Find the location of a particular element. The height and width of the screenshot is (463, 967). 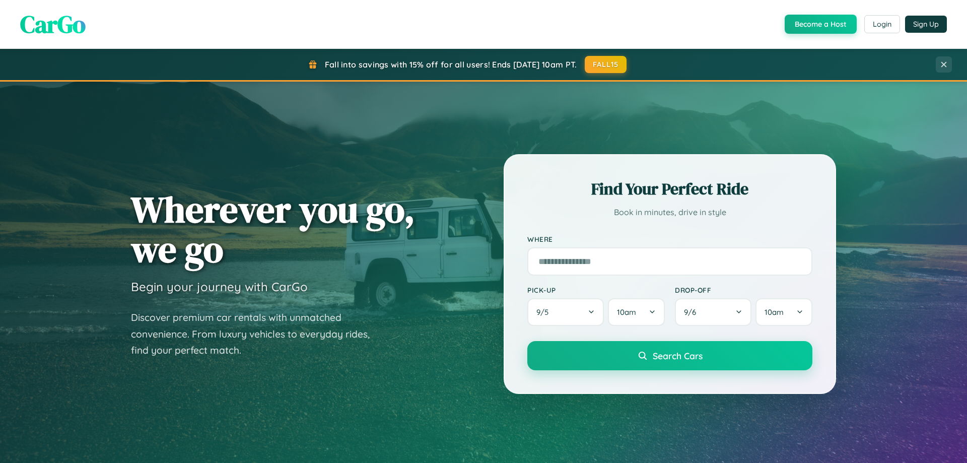

p: Book in minutes, drive in style is located at coordinates (670, 212).